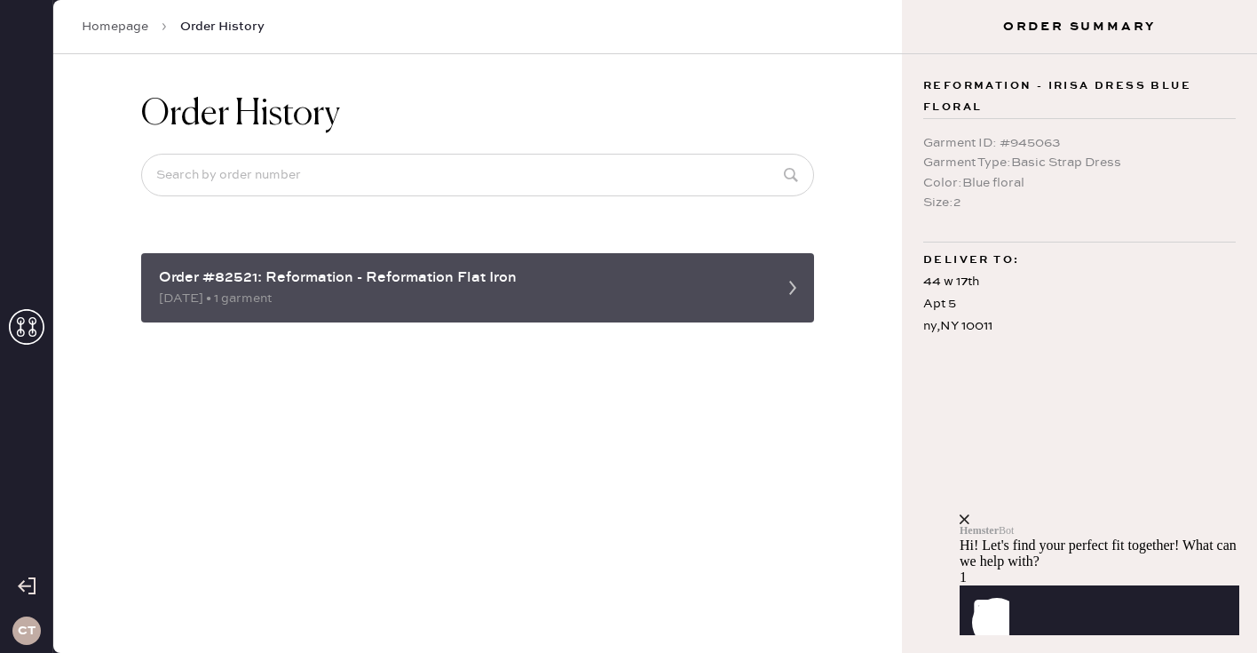  Describe the element at coordinates (1080, 143) in the screenshot. I see `div: Garment ID : # 945063` at that location.